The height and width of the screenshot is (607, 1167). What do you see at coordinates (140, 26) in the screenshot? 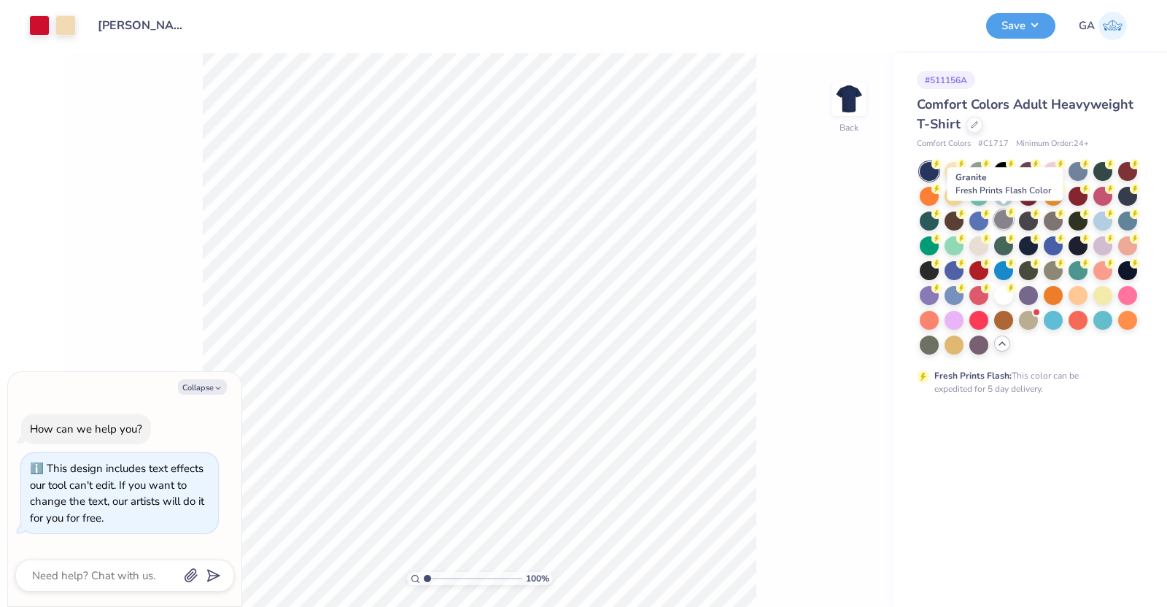
I see `input: Untitled Design` at bounding box center [140, 26].